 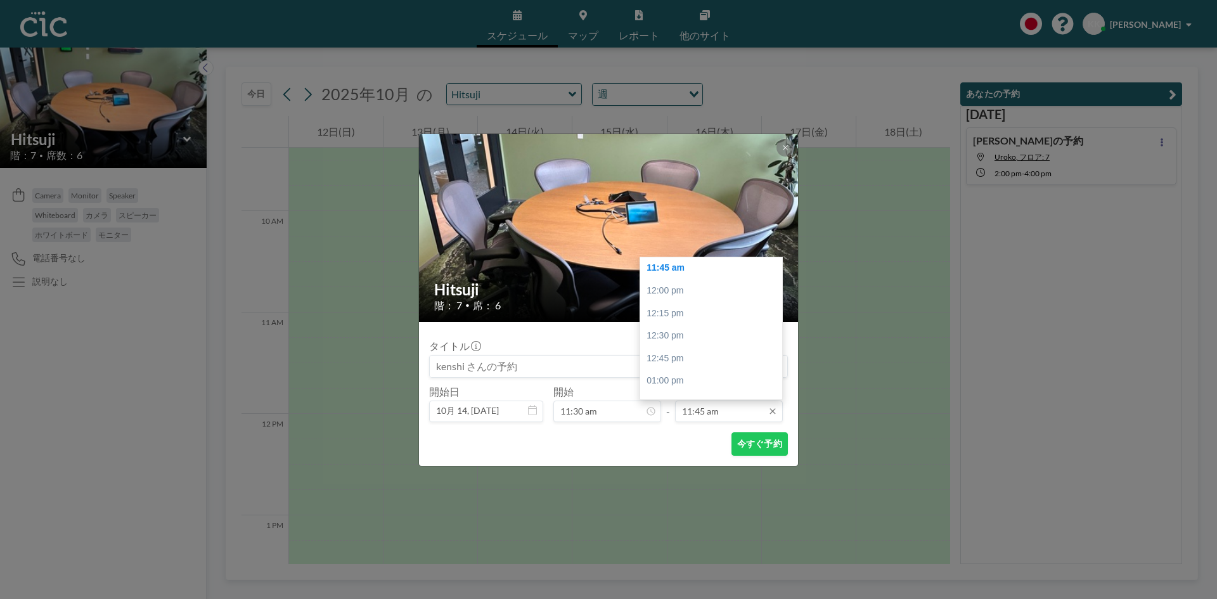 What do you see at coordinates (445, 392) in the screenshot?
I see `label: 開始日` at bounding box center [445, 392].